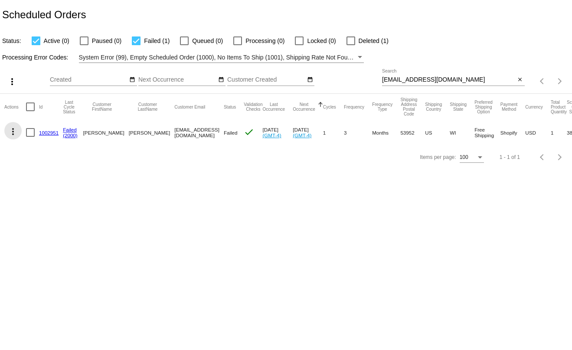 This screenshot has width=572, height=350. What do you see at coordinates (44, 15) in the screenshot?
I see `h2: Scheduled Orders` at bounding box center [44, 15].